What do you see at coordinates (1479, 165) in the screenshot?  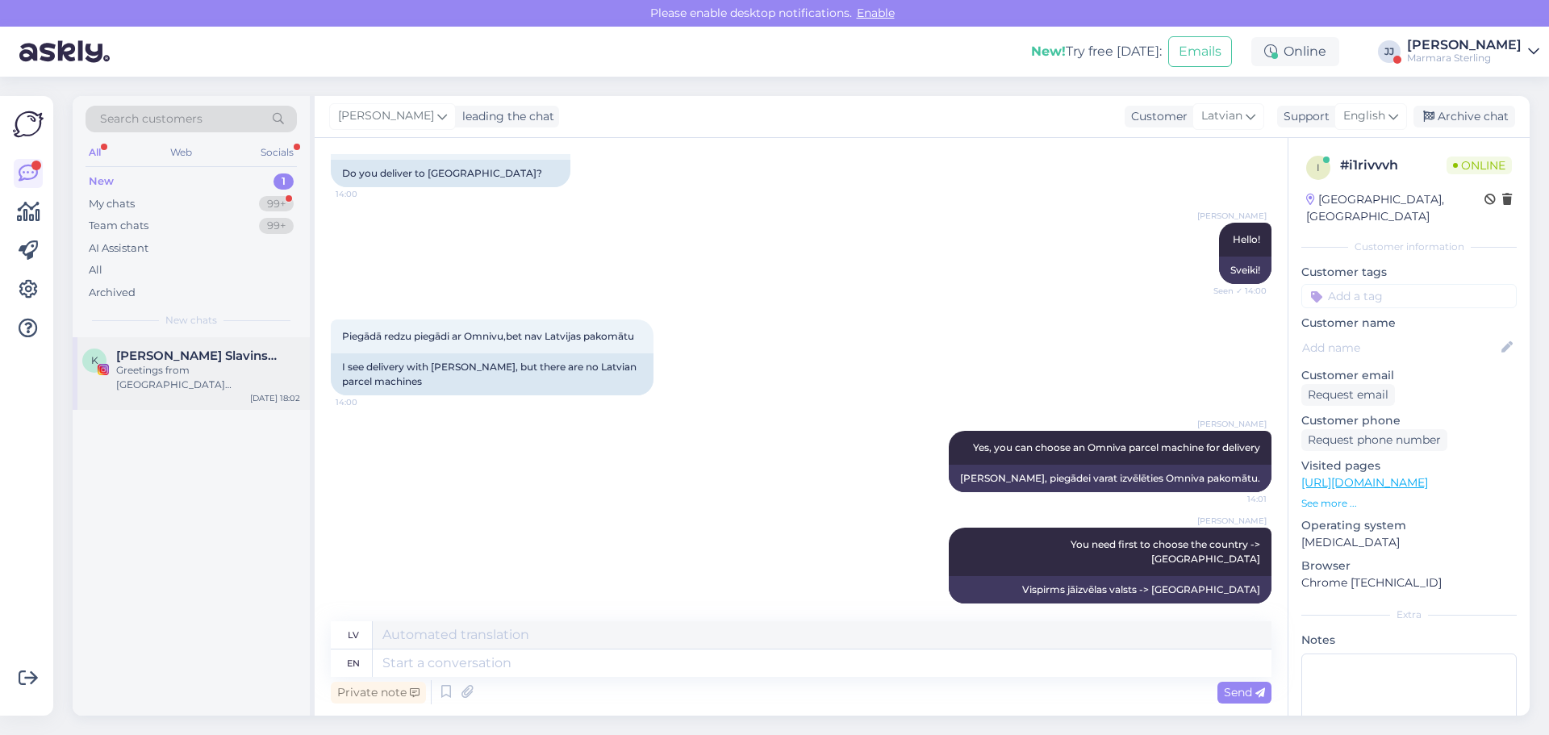 I see `span: Online` at bounding box center [1479, 165].